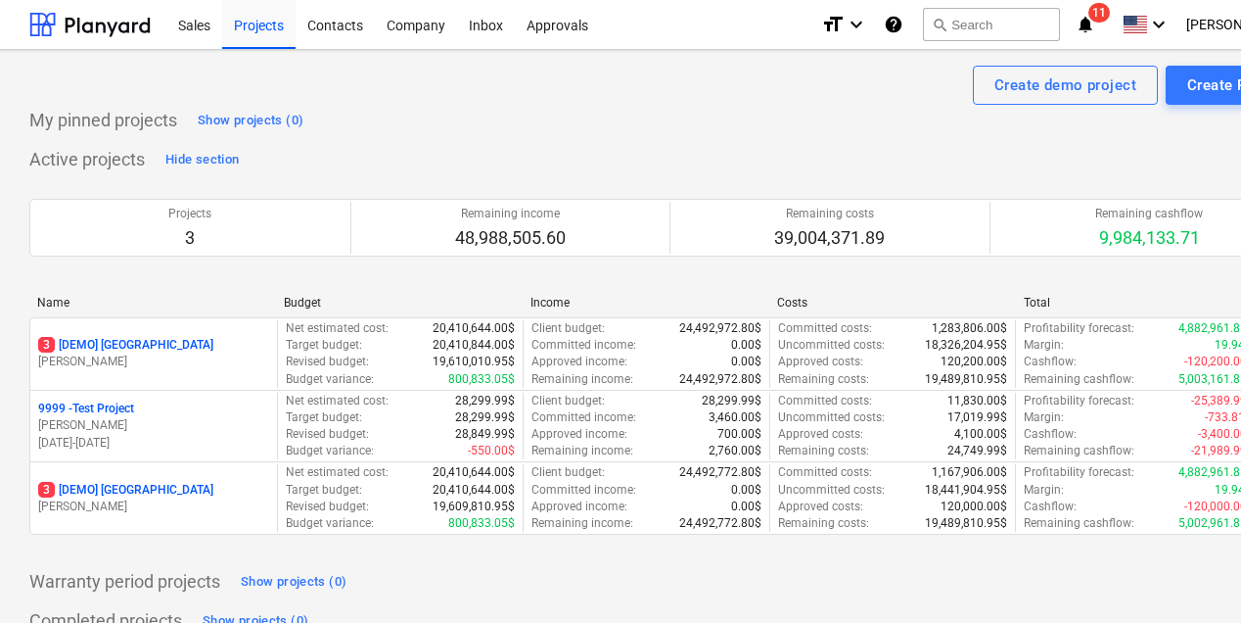  What do you see at coordinates (1065, 85) in the screenshot?
I see `div: Create demo project` at bounding box center [1065, 85].